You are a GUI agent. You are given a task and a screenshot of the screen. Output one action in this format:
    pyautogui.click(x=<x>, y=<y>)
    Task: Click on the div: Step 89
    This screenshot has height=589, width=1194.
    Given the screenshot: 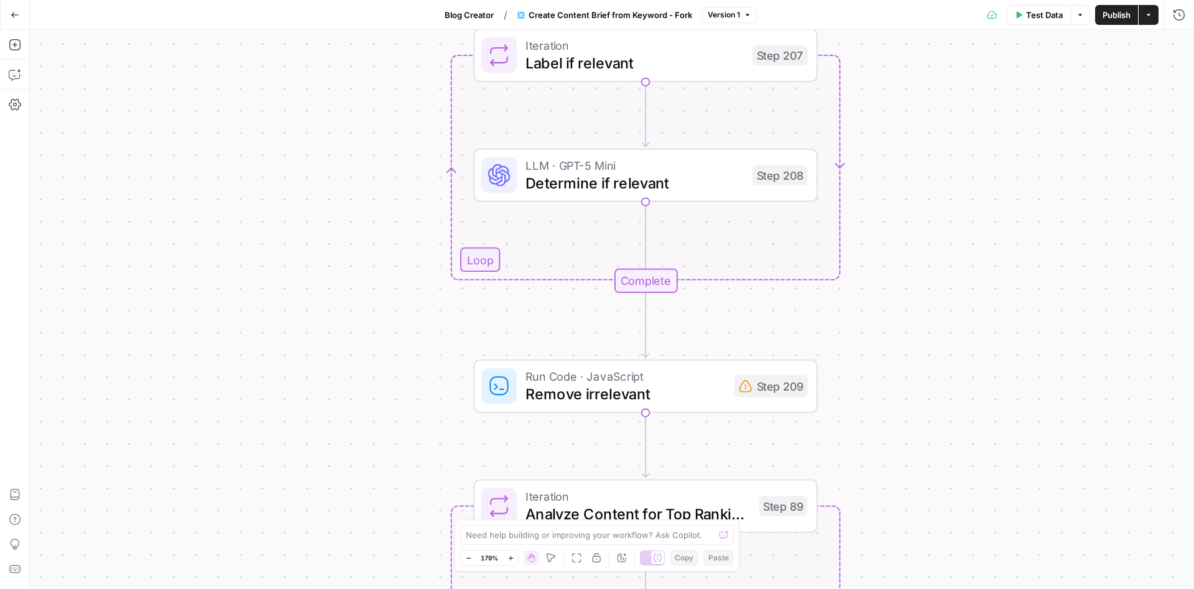 What is the action you would take?
    pyautogui.click(x=783, y=506)
    